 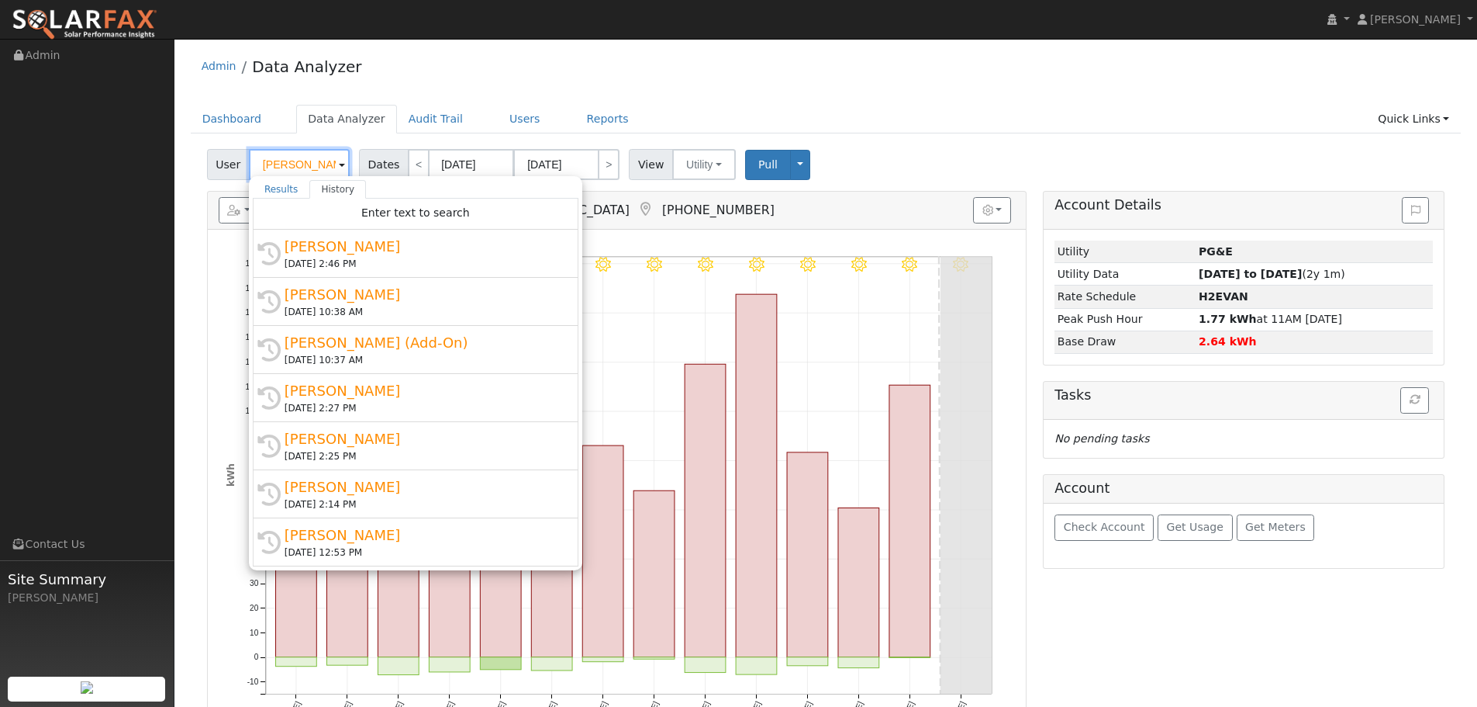 What do you see at coordinates (1082, 488) in the screenshot?
I see `h5: Account` at bounding box center [1082, 488].